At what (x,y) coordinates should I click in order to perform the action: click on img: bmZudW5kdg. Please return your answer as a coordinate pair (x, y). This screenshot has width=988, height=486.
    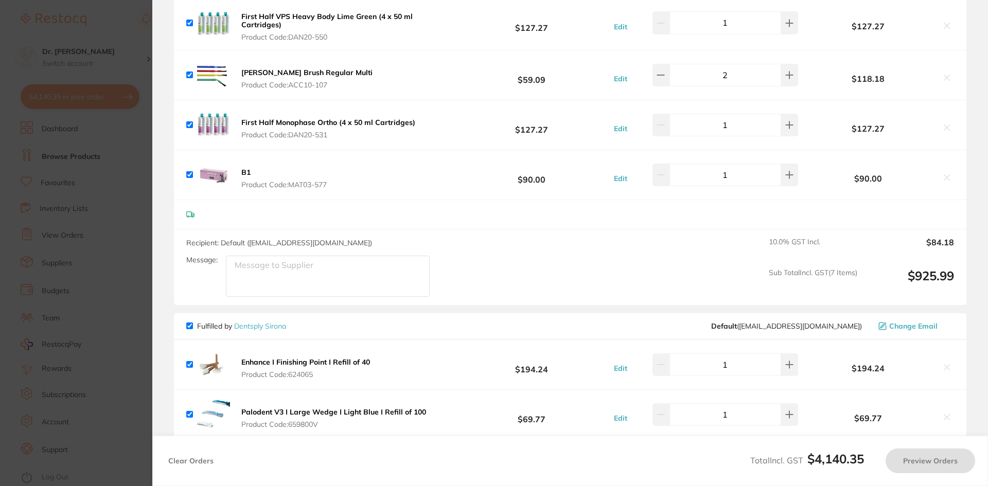
    Looking at the image, I should click on (214, 75).